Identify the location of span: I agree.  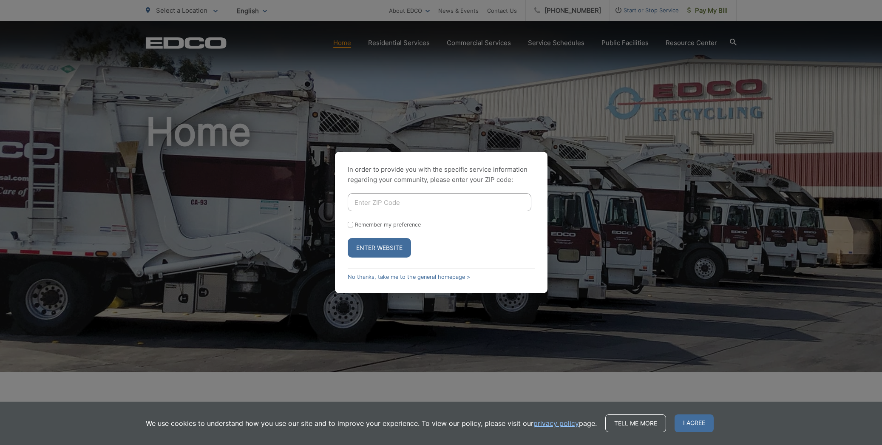
(694, 423).